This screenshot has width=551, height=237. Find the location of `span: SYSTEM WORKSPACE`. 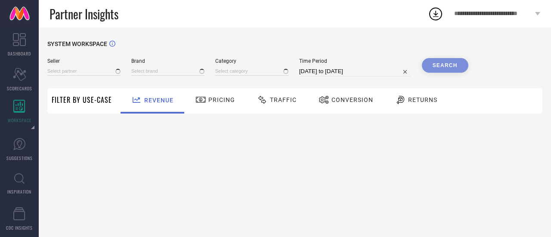

span: SYSTEM WORKSPACE is located at coordinates (77, 44).